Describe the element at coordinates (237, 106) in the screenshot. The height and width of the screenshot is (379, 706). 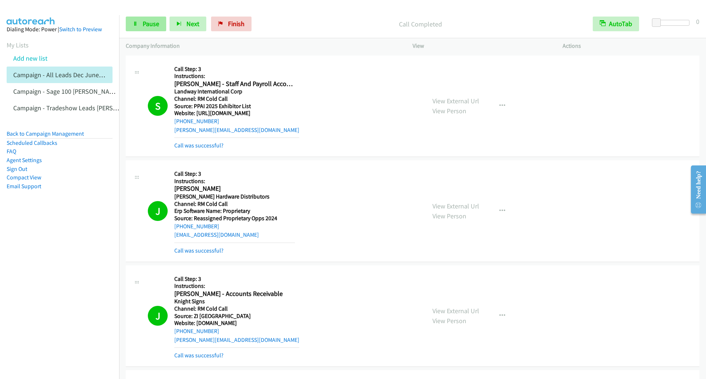
I see `h5: Source: PPAI 2025 Exhibitor List` at that location.